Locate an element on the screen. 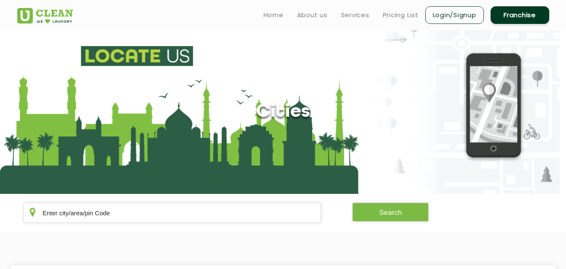 This screenshot has height=269, width=566. h1: Cities is located at coordinates (283, 112).